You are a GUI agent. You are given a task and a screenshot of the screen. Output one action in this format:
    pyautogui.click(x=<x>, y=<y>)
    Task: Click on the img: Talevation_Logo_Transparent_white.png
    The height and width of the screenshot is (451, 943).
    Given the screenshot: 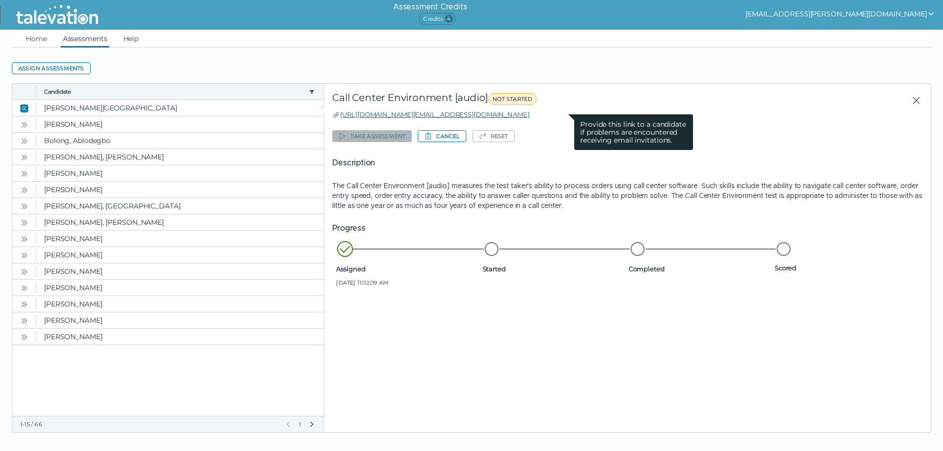 What is the action you would take?
    pyautogui.click(x=57, y=15)
    